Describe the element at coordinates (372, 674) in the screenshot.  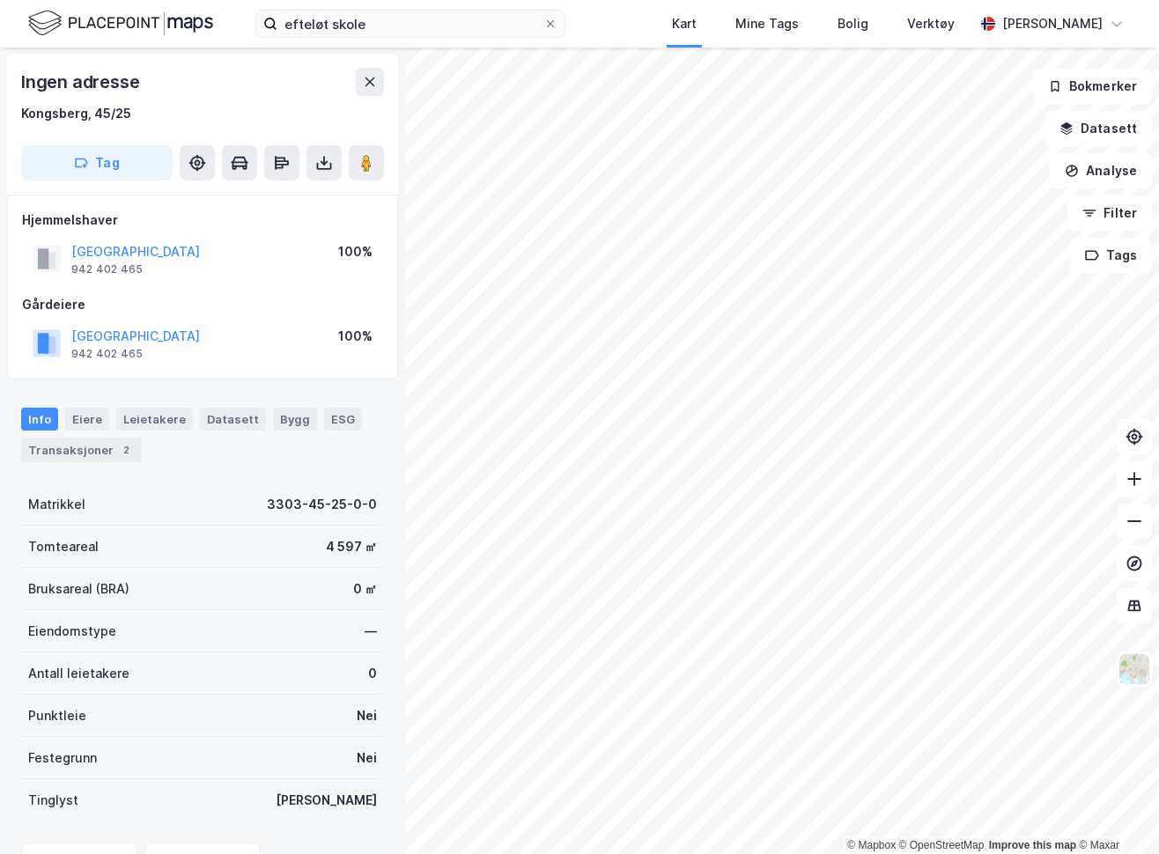
I see `div: 0` at that location.